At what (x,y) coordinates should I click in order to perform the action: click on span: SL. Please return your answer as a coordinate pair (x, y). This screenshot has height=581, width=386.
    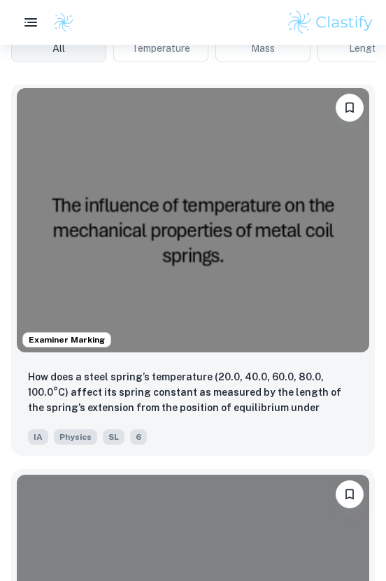
    Looking at the image, I should click on (113, 437).